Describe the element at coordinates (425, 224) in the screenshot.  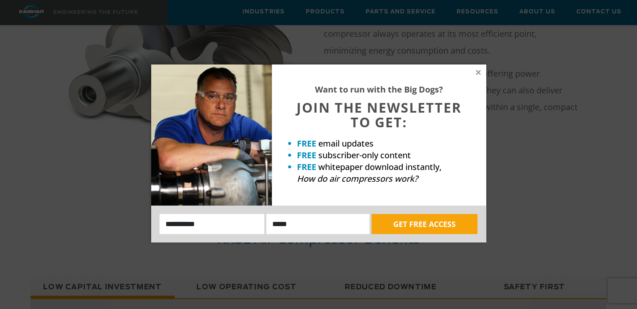
I see `button: GET FREE ACCESS` at that location.